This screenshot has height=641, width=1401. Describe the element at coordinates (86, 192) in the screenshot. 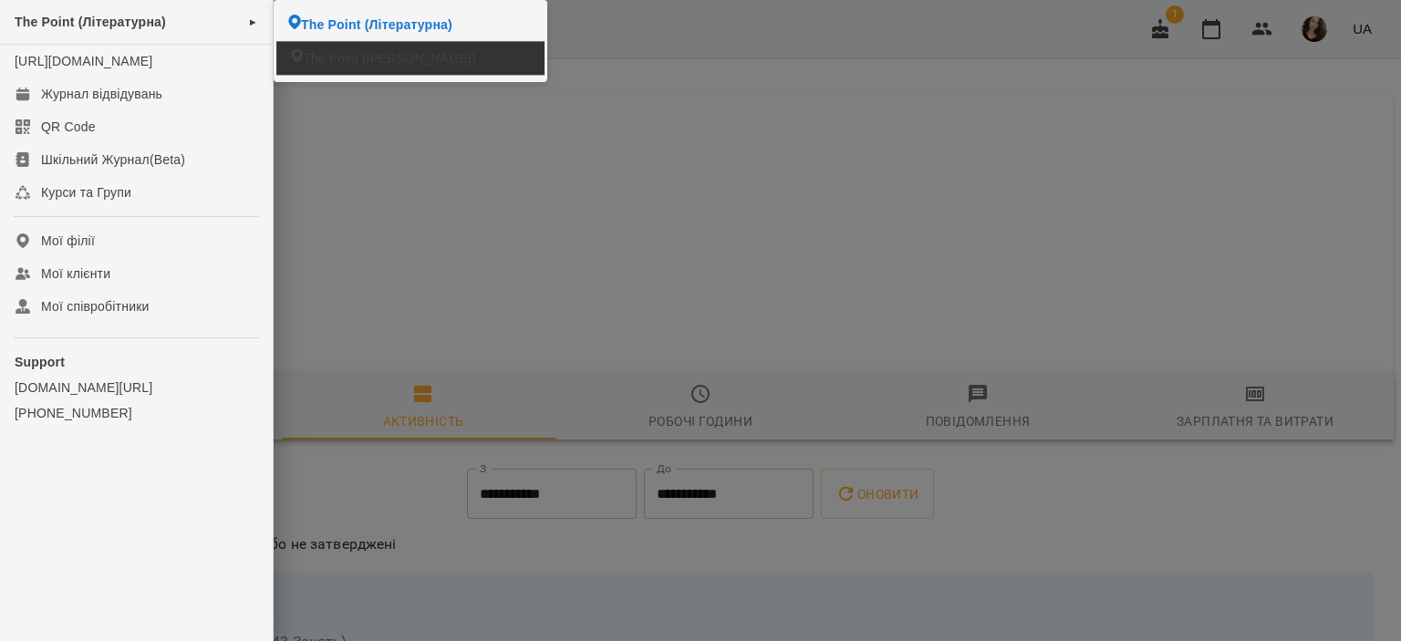

I see `div: Курси та Групи` at that location.